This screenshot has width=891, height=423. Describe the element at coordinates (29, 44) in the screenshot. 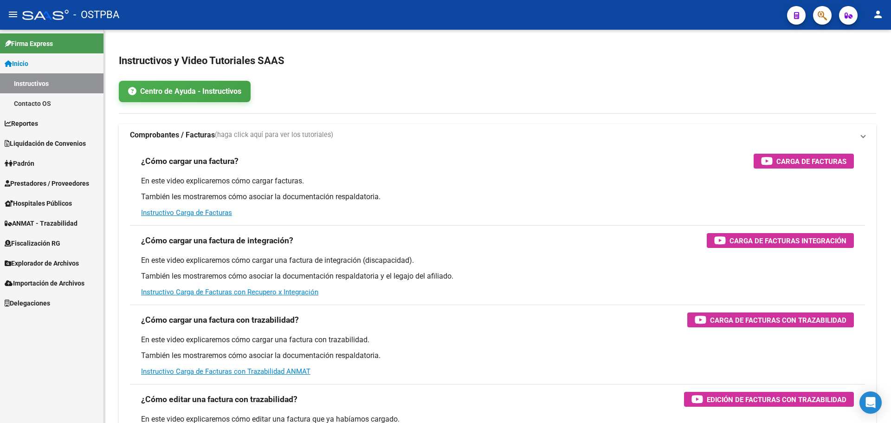

I see `span: Firma Express` at that location.